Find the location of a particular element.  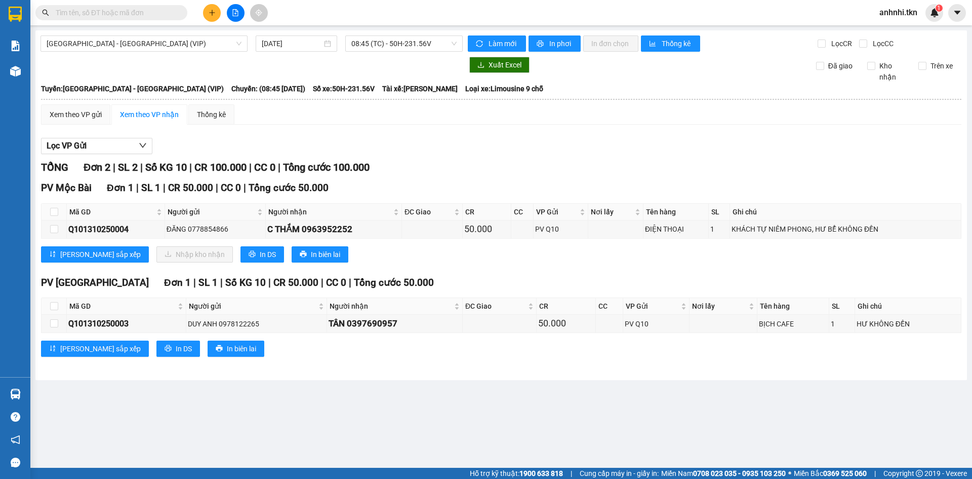

span: Cung cấp máy in - giấy in: is located at coordinates (619, 473).